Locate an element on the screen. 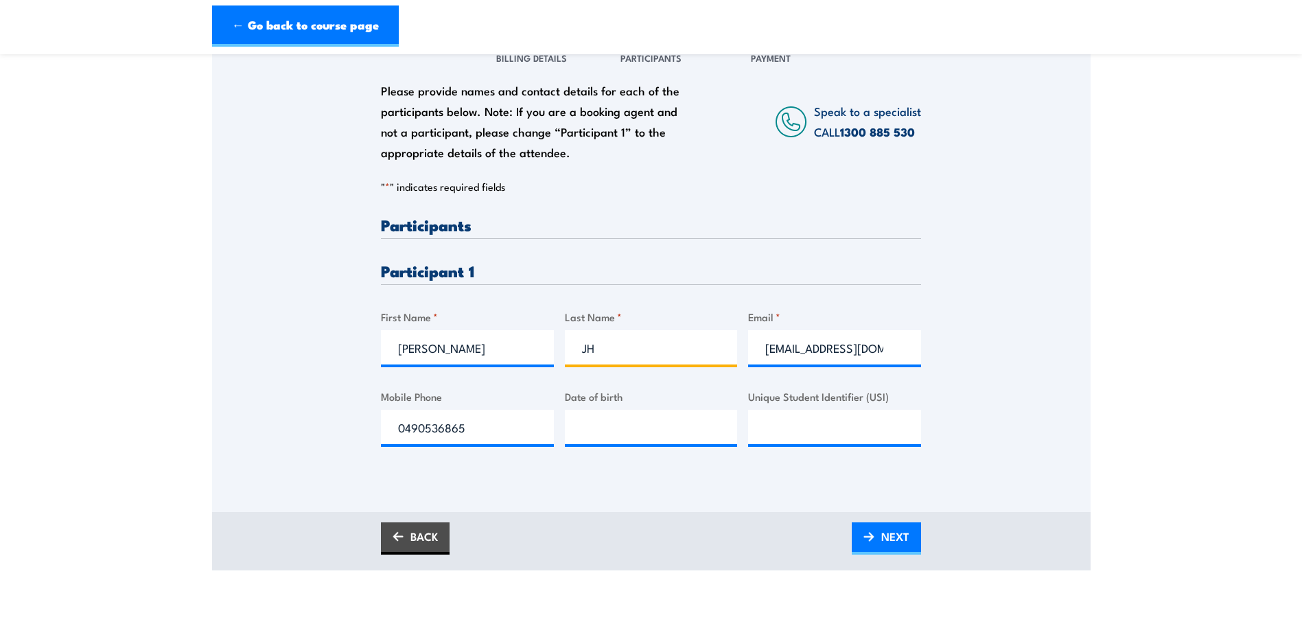 The image size is (1302, 637). label: Date of birth is located at coordinates (651, 396).